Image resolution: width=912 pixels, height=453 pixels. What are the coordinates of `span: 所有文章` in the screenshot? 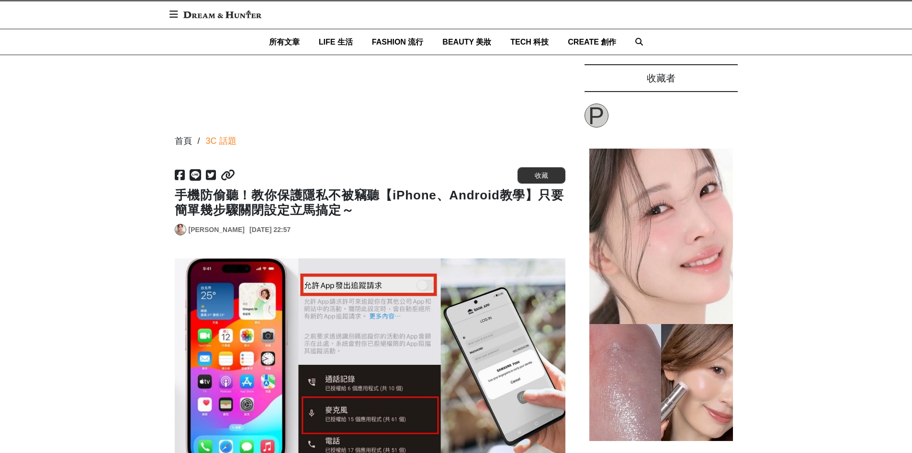 It's located at (284, 42).